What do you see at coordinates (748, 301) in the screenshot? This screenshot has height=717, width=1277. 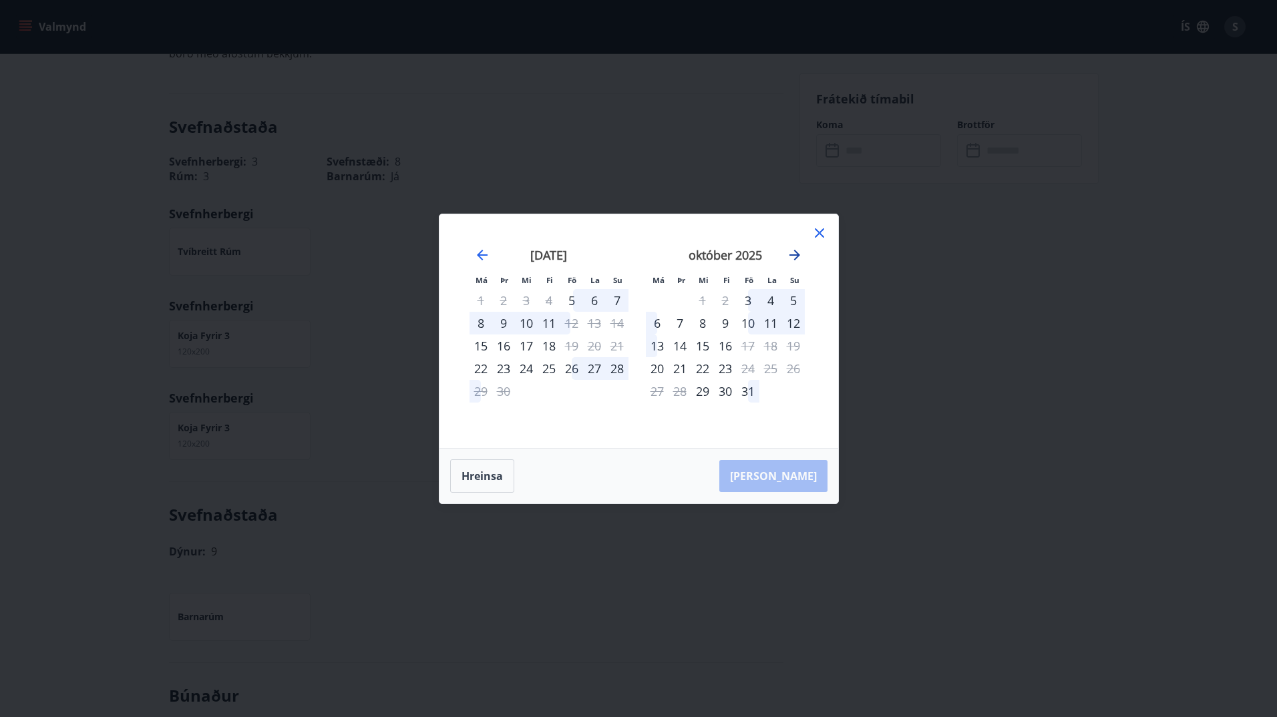 I see `td: Choose föstudagur, 3. október 2025 as your check-in date. It’s available.` at bounding box center [748, 301].